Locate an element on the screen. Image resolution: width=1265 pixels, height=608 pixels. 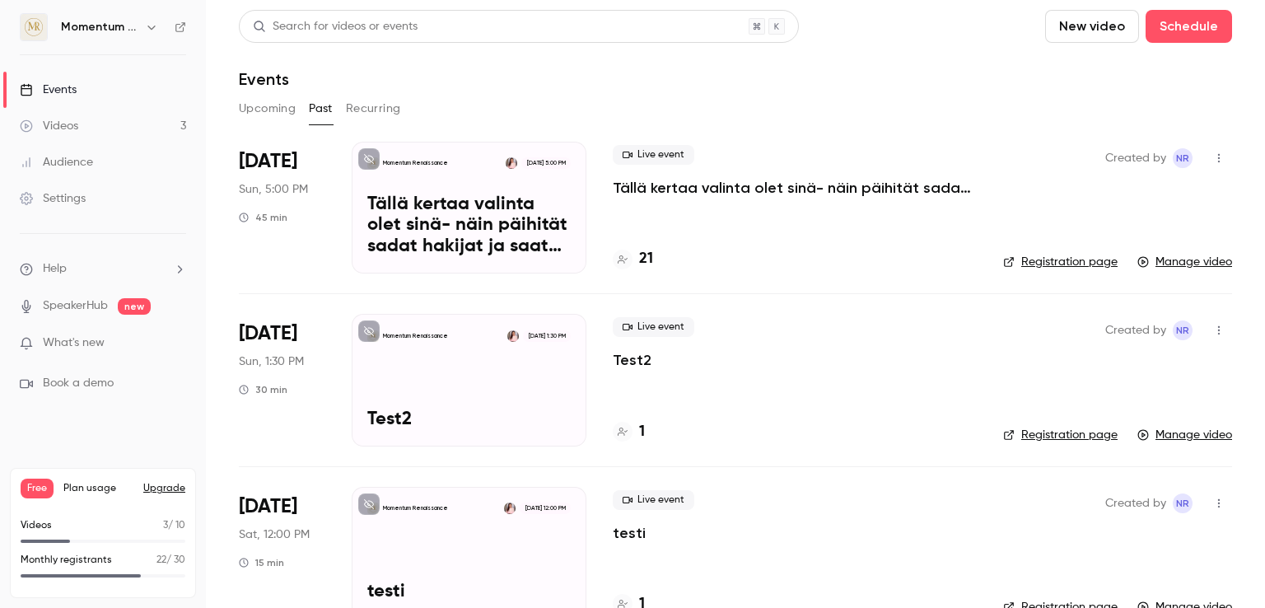
div: 30 min is located at coordinates (263, 390).